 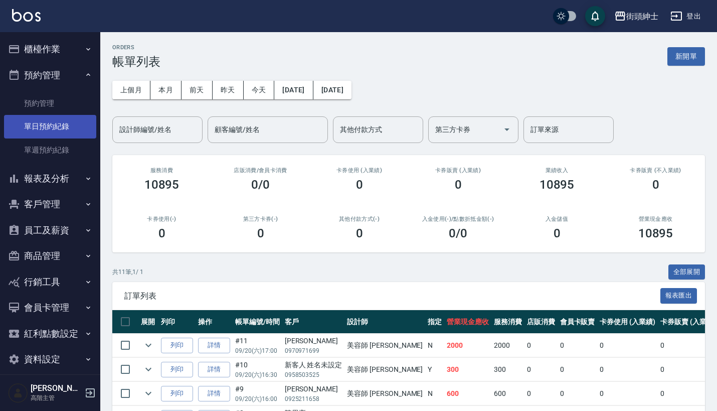 What do you see at coordinates (260, 170) in the screenshot?
I see `h2: 店販消費 /會員卡消費` at bounding box center [260, 170].